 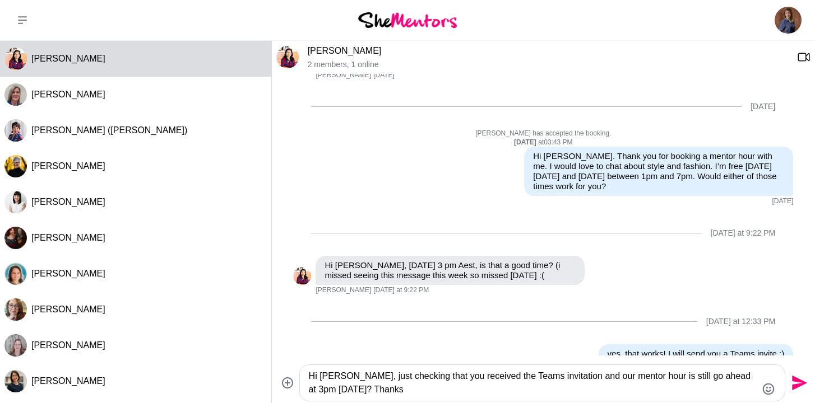 What do you see at coordinates (16, 274) in the screenshot?
I see `div: Lily Rudolph` at bounding box center [16, 274].